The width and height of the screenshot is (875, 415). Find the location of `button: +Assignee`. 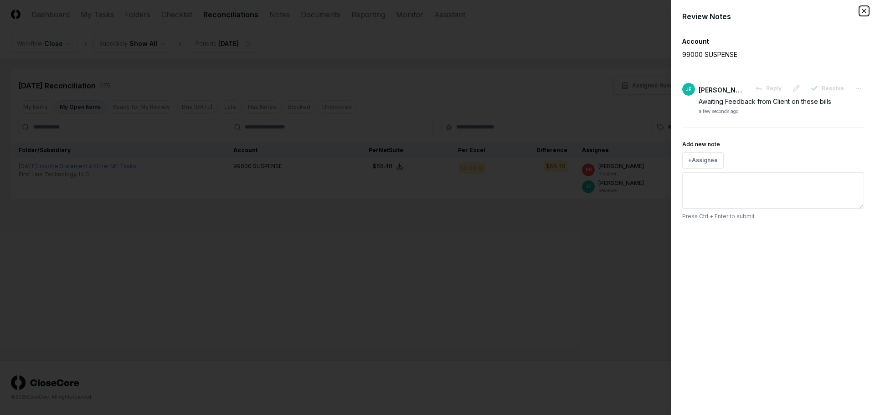

button: +Assignee is located at coordinates (703, 160).